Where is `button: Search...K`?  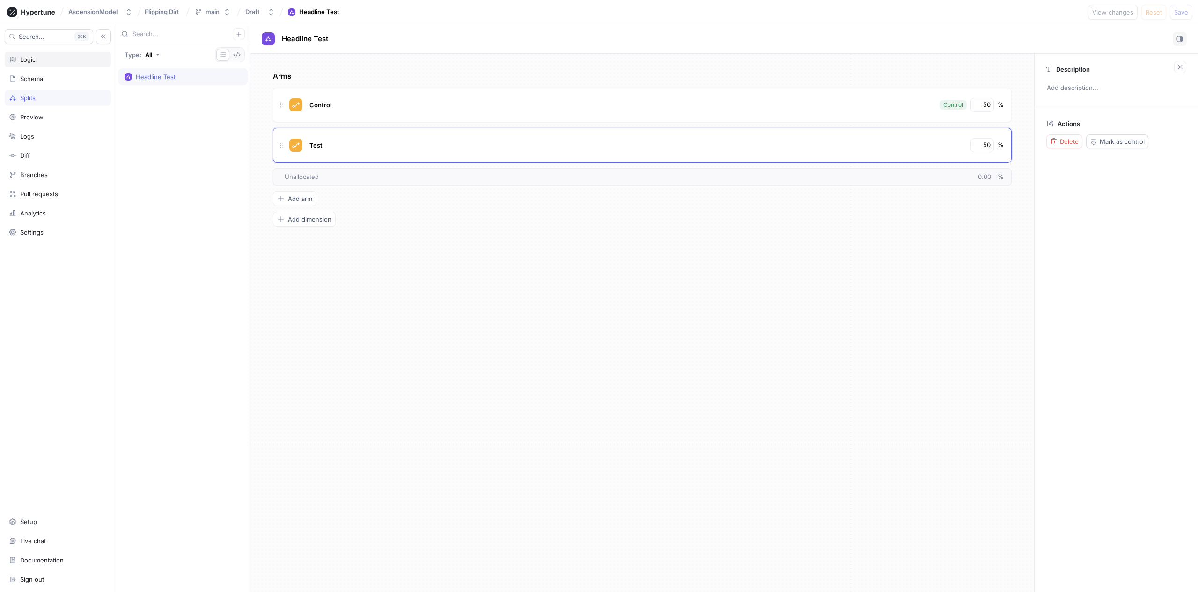 button: Search...K is located at coordinates (49, 37).